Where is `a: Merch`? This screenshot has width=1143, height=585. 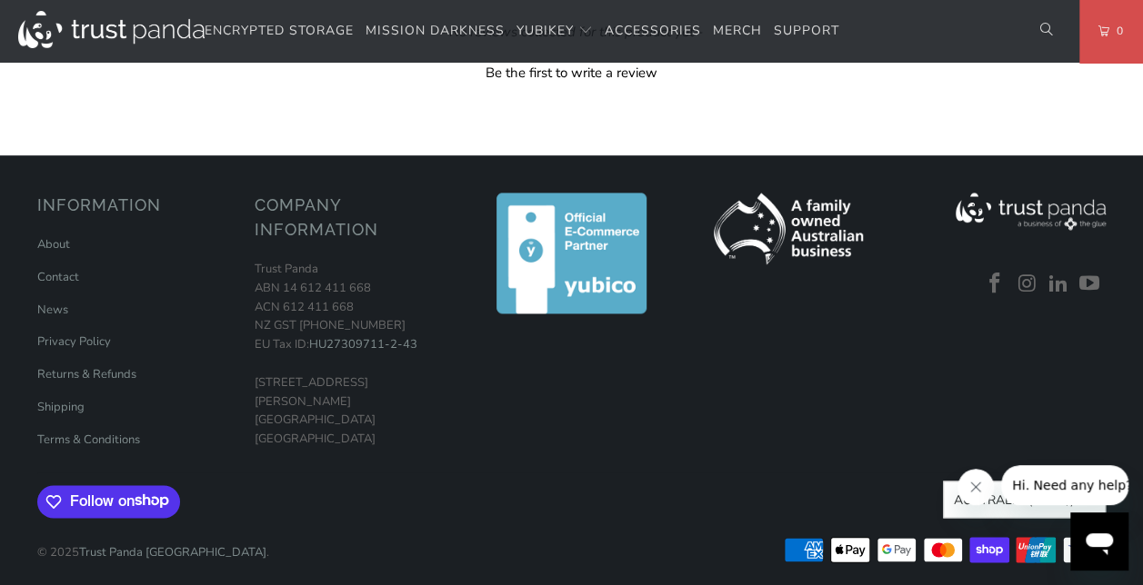 a: Merch is located at coordinates (737, 31).